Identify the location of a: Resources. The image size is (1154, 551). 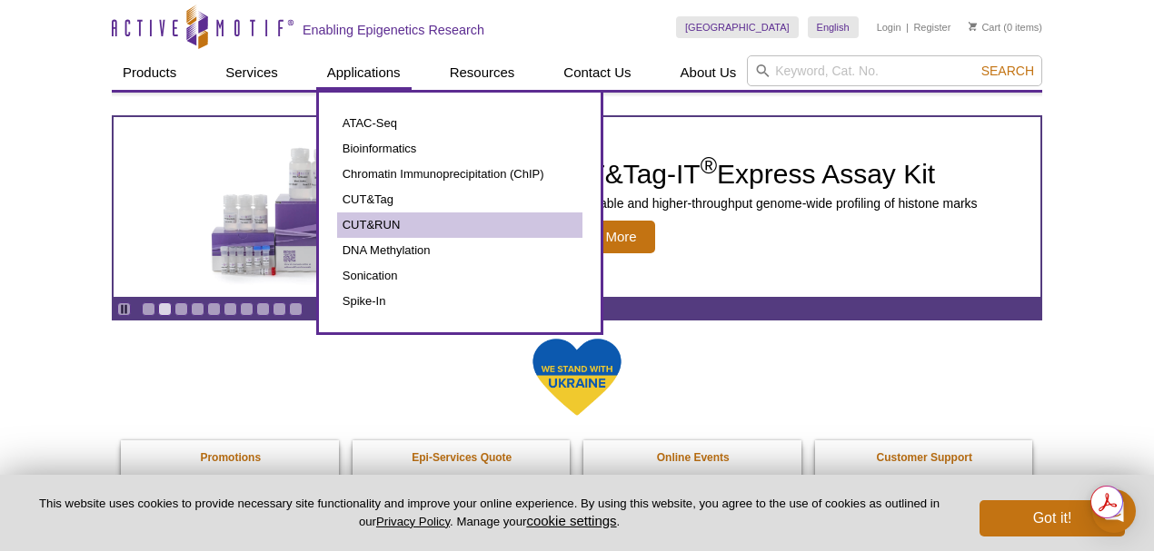
(482, 73).